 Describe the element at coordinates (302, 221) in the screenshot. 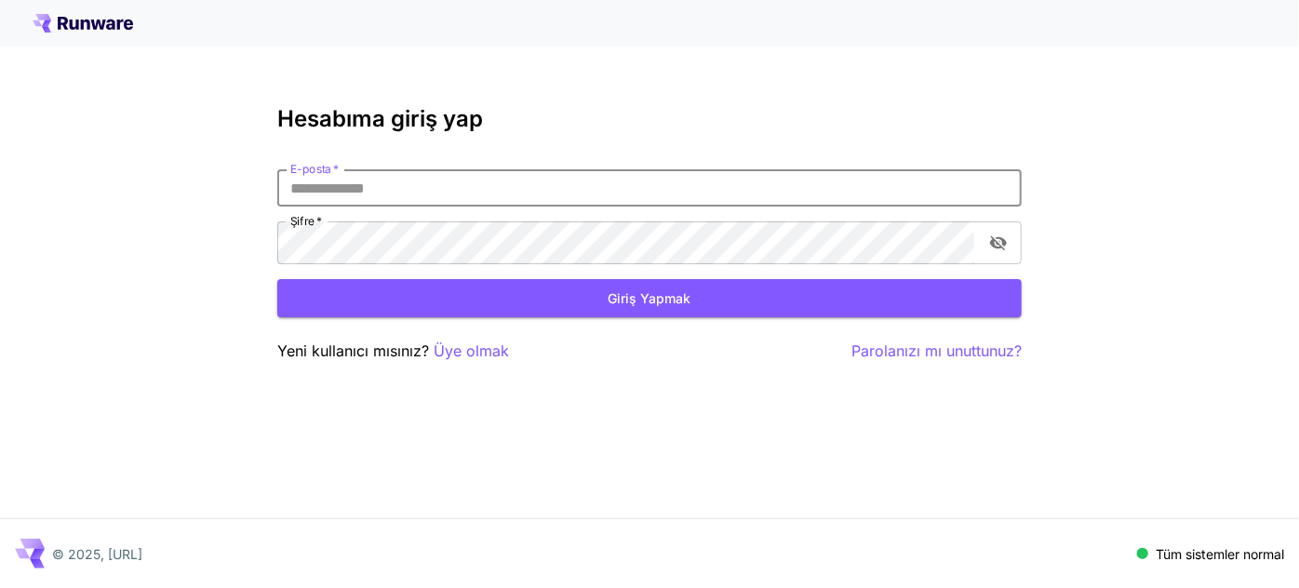

I see `font: Şifre` at that location.